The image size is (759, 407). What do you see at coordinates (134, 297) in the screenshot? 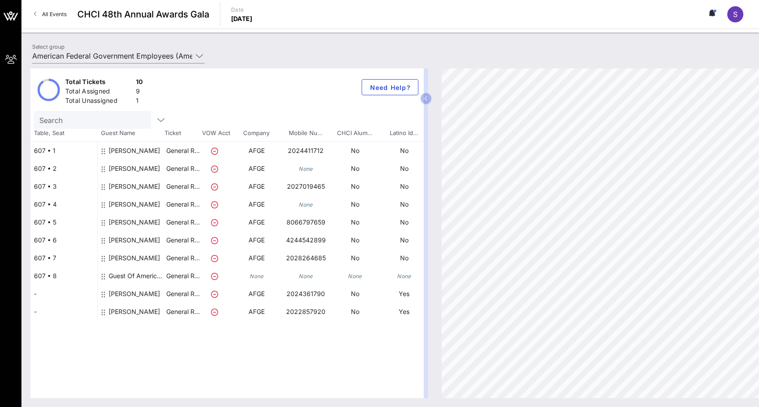
I see `div: Milly Rodriguez` at bounding box center [134, 297].